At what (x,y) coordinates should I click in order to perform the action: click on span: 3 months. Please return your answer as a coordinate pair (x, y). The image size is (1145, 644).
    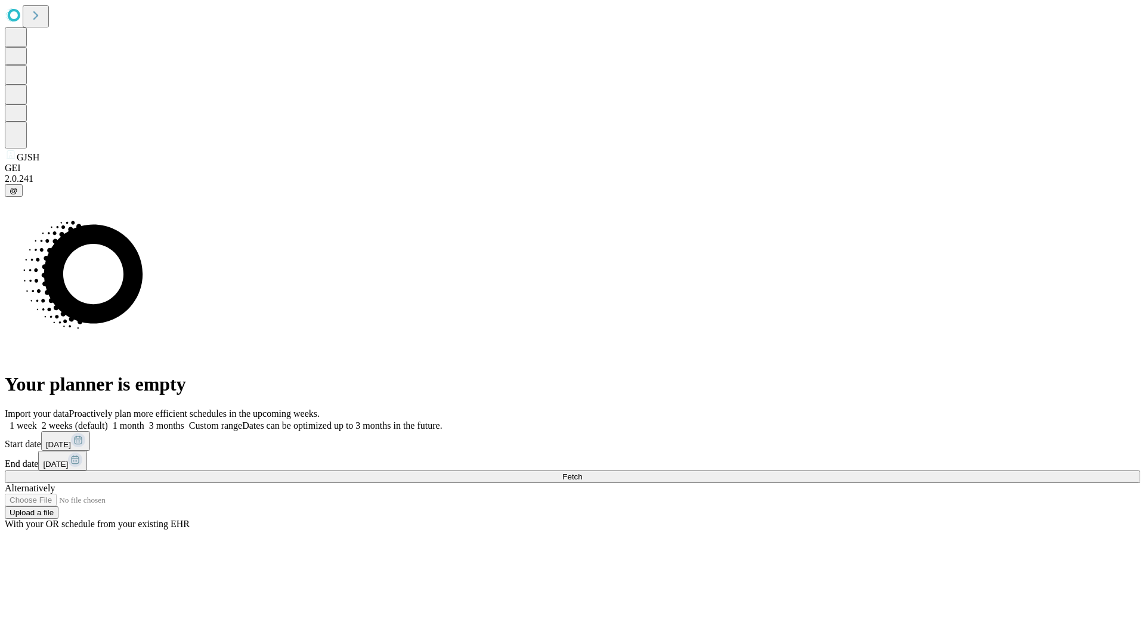
    Looking at the image, I should click on (166, 425).